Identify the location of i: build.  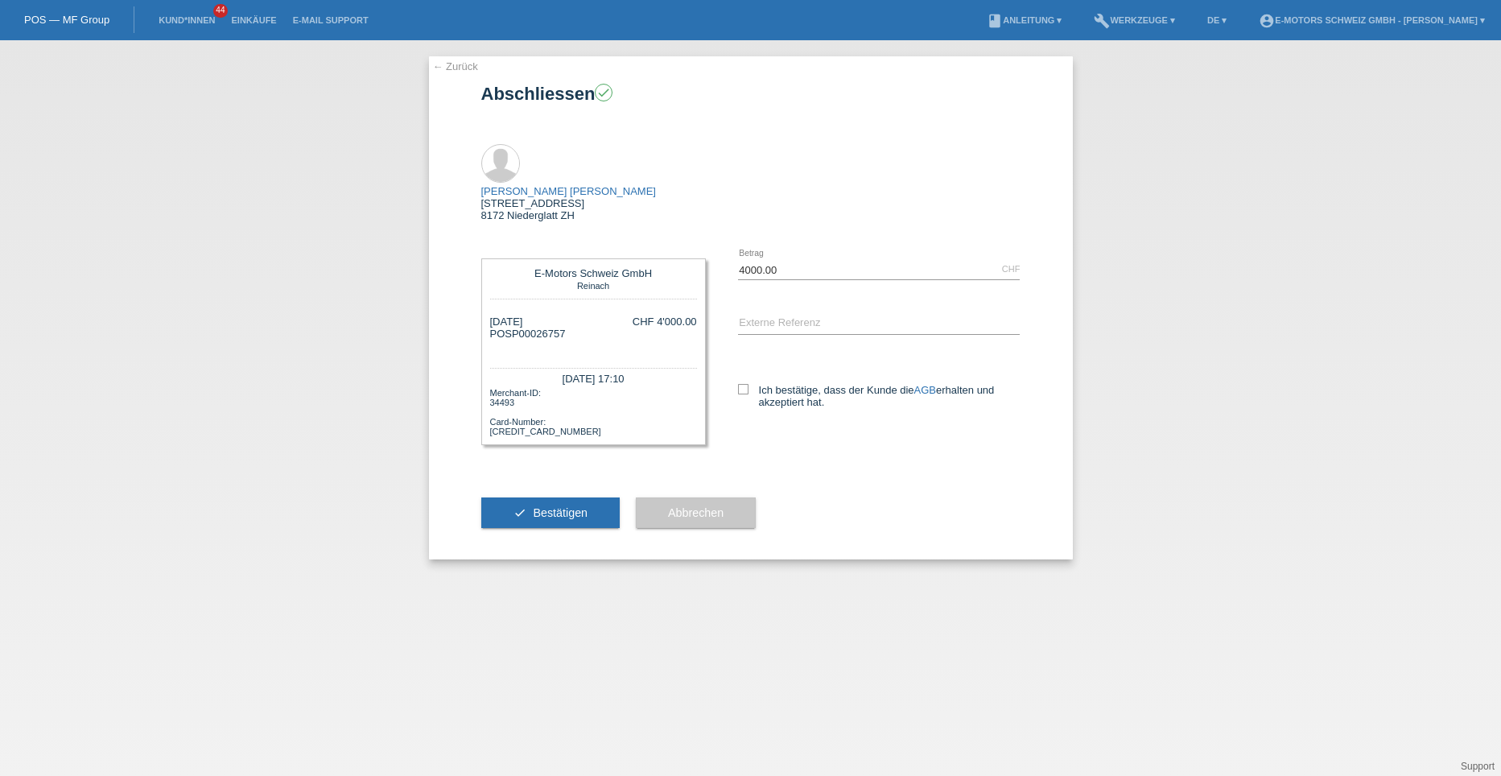
(1102, 21).